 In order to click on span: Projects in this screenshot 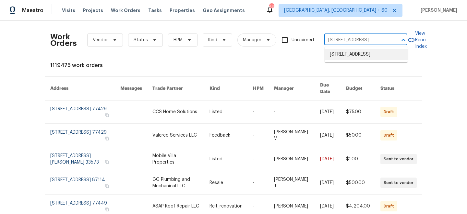, I will do `click(93, 10)`.